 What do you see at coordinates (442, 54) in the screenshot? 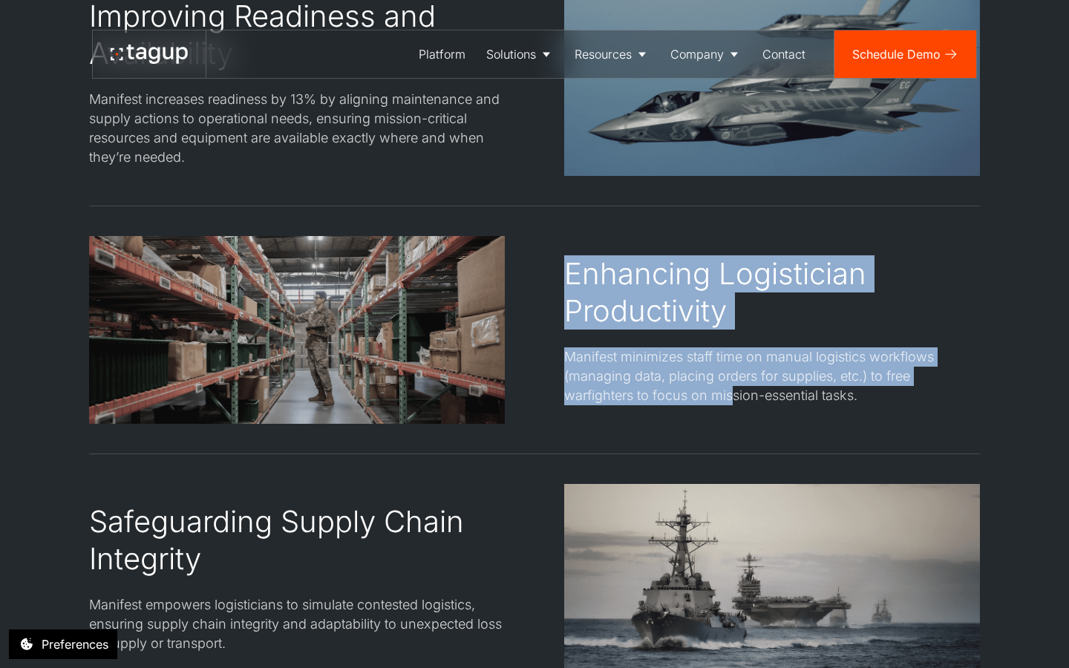
I see `a: Platform` at bounding box center [442, 54].